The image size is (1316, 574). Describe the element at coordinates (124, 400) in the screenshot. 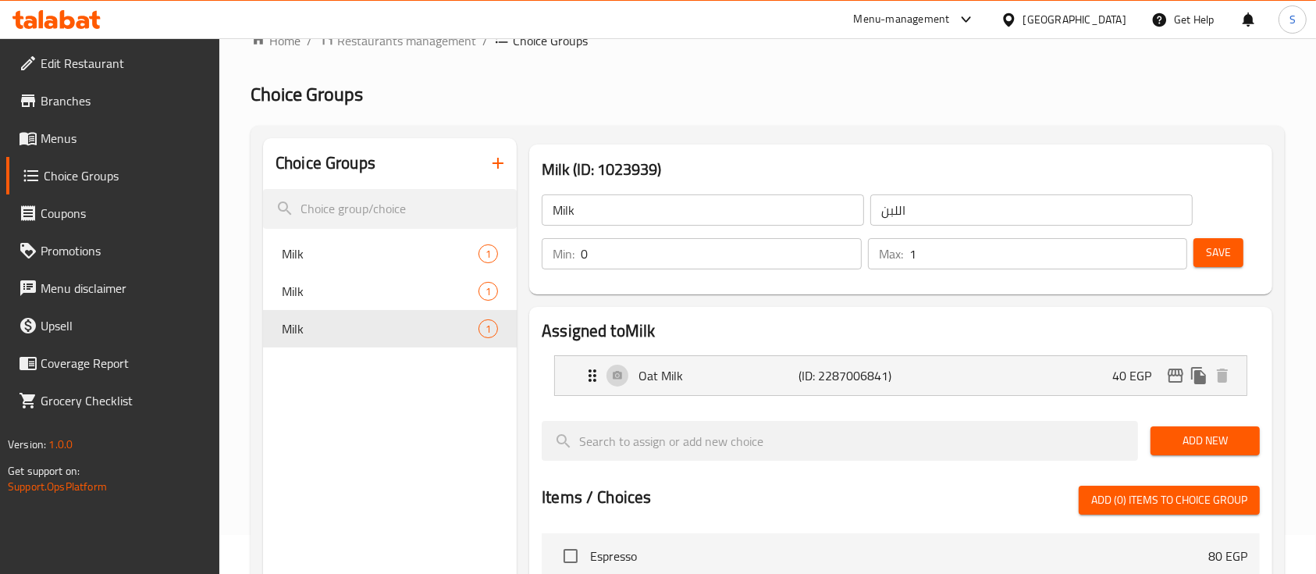

I see `span: Grocery Checklist` at that location.